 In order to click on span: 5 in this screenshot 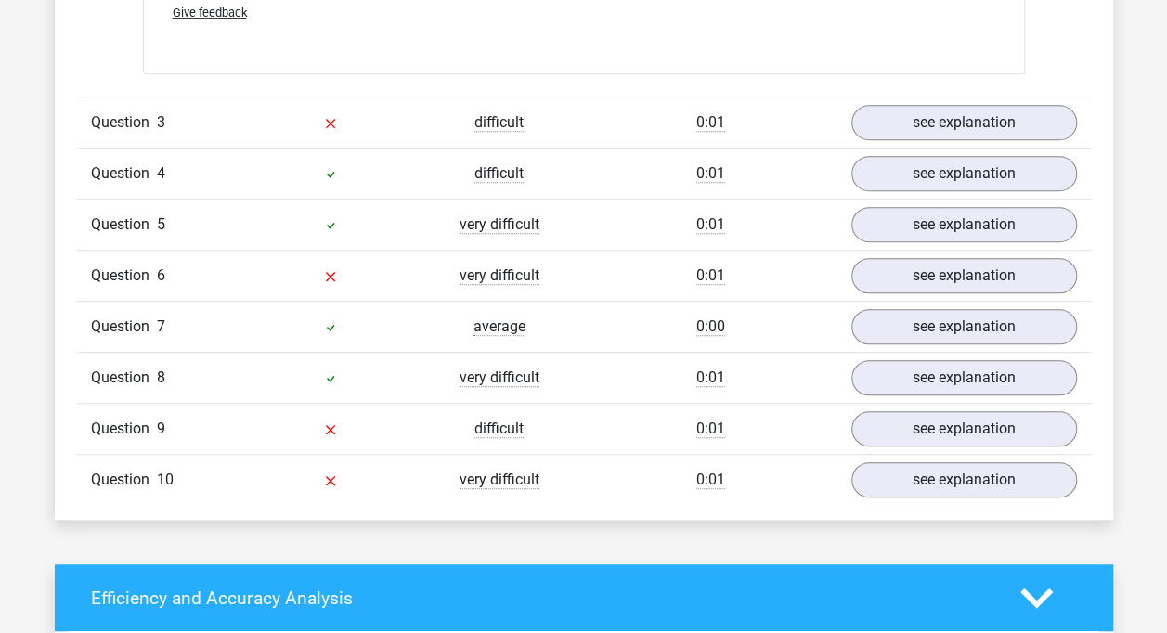, I will do `click(161, 224)`.